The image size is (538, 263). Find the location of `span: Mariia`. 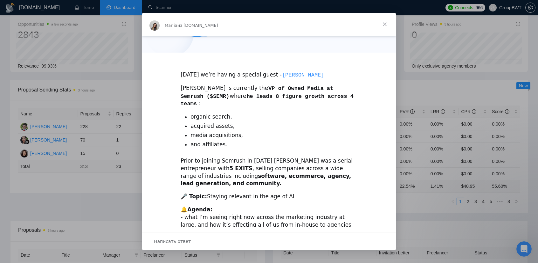

span: Mariia is located at coordinates (171, 25).